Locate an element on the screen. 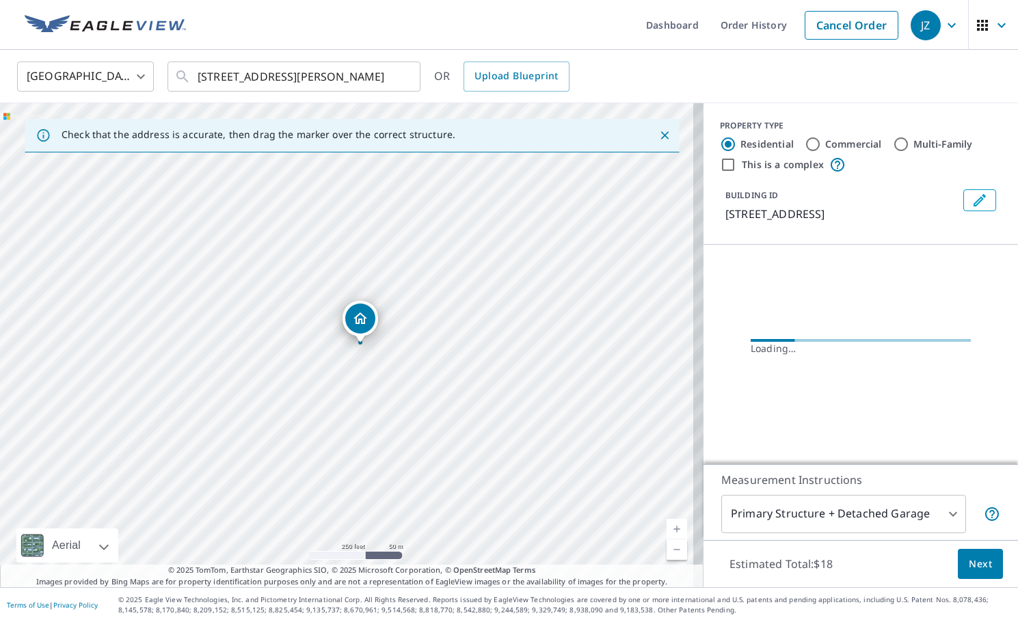  a: Current Level 17, Zoom In is located at coordinates (677, 529).